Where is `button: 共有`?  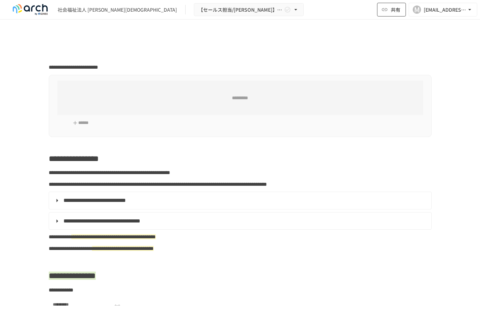
button: 共有 is located at coordinates (392, 10).